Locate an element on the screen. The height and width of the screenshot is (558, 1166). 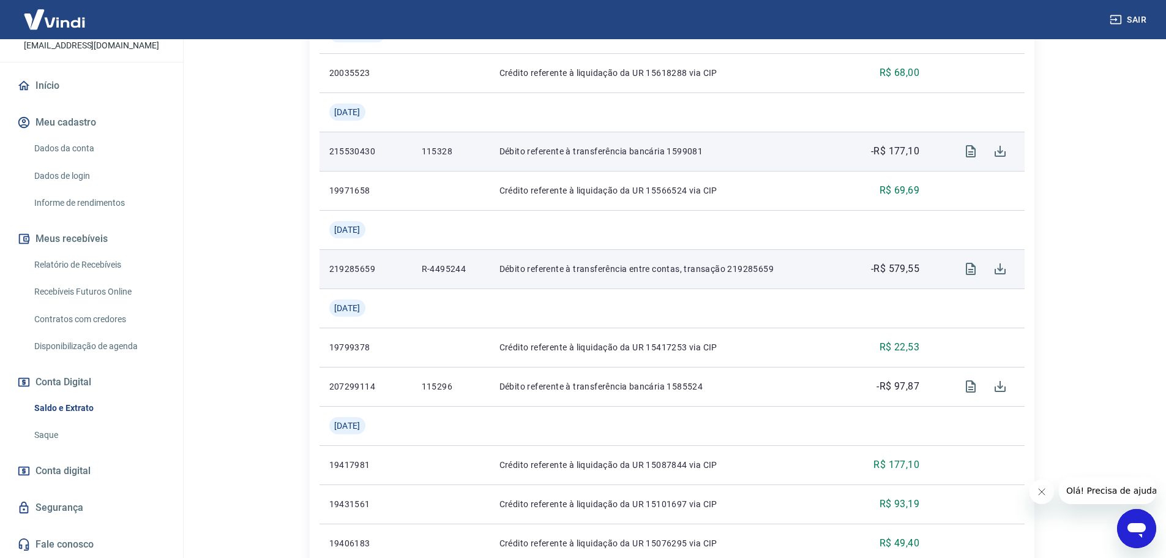
a: Informe de rendimentos is located at coordinates (99, 203).